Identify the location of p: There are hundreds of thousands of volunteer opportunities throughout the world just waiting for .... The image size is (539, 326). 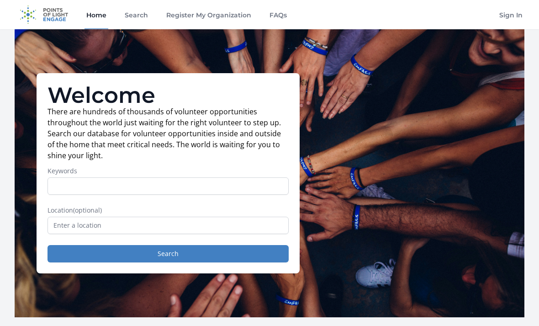
(168, 133).